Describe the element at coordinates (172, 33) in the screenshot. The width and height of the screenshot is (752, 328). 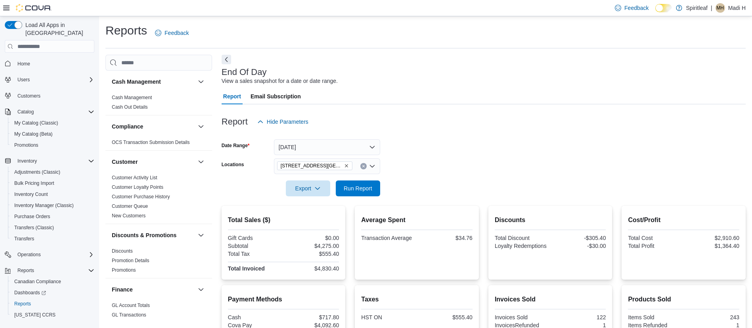
I see `a: Feedback` at that location.